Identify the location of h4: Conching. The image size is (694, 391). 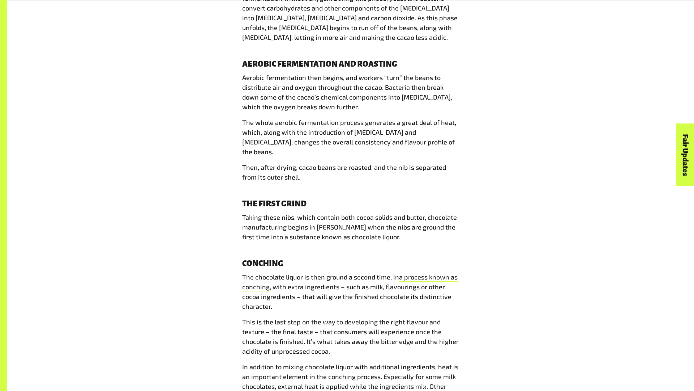
(351, 263).